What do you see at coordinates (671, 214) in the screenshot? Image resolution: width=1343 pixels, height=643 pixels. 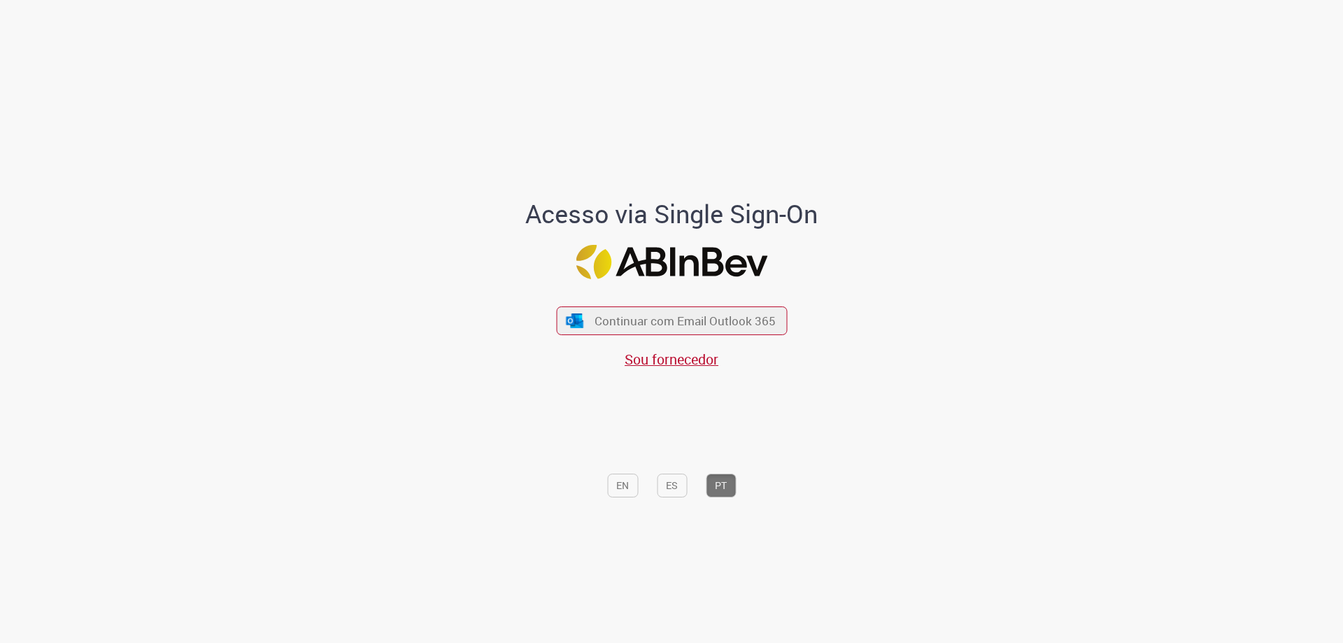 I see `h1: Acesso via Single Sign-On` at bounding box center [671, 214].